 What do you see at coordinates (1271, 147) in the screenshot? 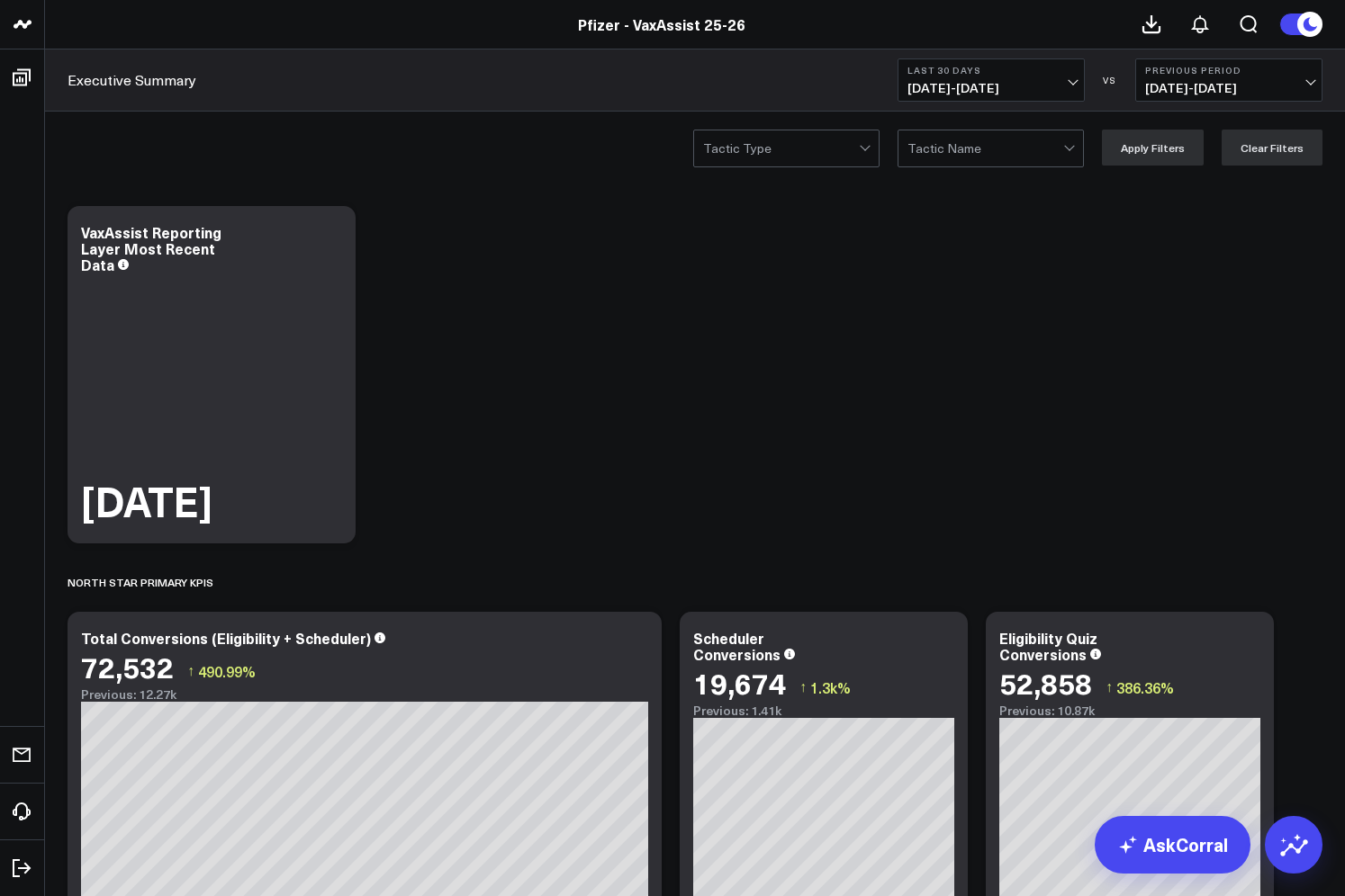
I see `button: Clear Filters` at bounding box center [1271, 147].